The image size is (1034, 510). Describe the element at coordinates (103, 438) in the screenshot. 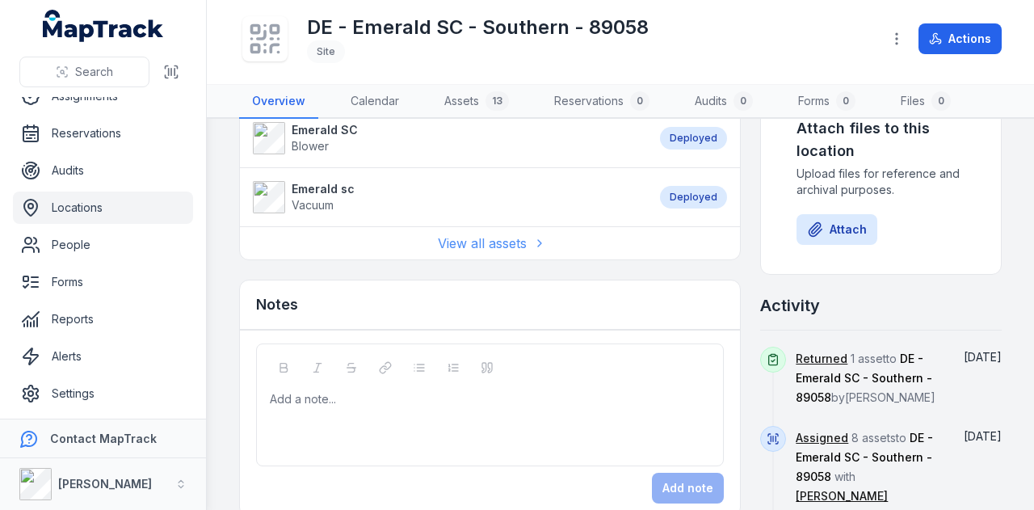

I see `strong: Contact MapTrack` at that location.